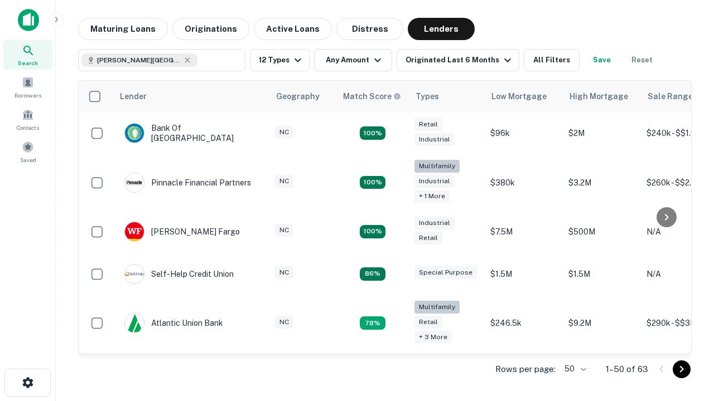 This screenshot has height=401, width=714. Describe the element at coordinates (28, 152) in the screenshot. I see `a: Saved` at that location.